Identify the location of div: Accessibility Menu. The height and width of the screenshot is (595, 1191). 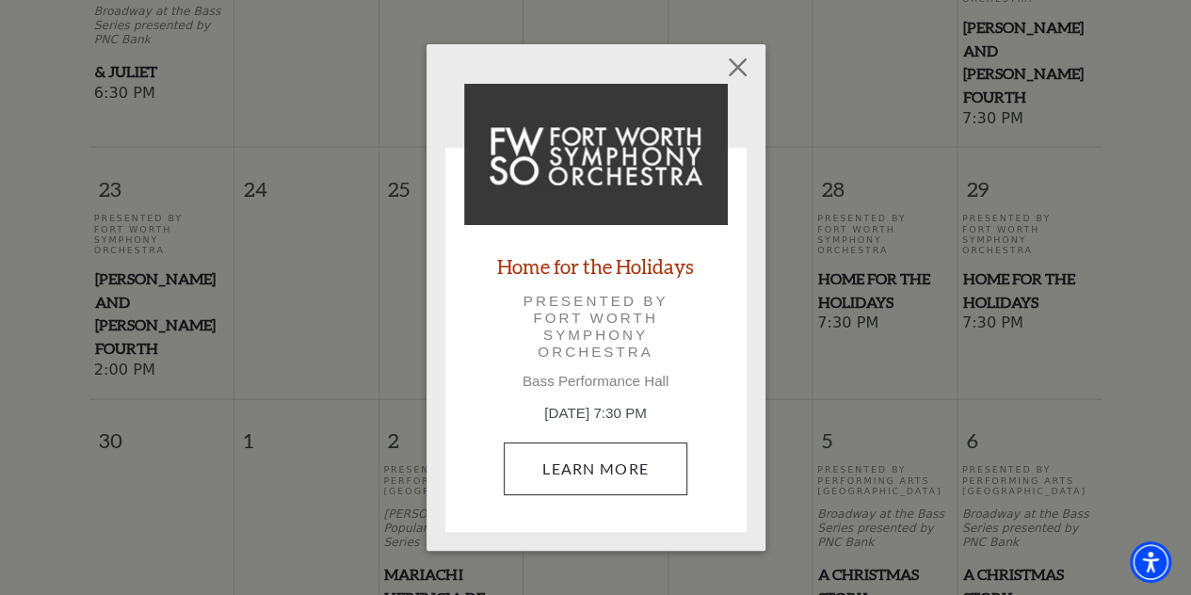
(1150, 562).